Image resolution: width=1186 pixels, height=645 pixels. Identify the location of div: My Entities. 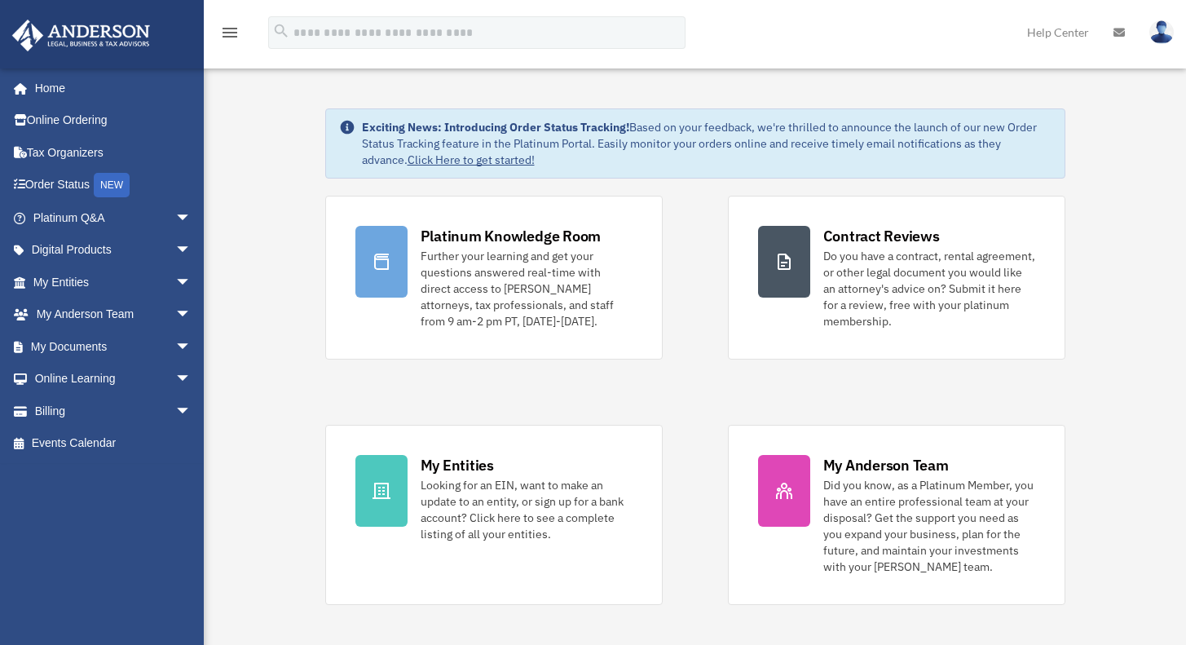
(457, 464).